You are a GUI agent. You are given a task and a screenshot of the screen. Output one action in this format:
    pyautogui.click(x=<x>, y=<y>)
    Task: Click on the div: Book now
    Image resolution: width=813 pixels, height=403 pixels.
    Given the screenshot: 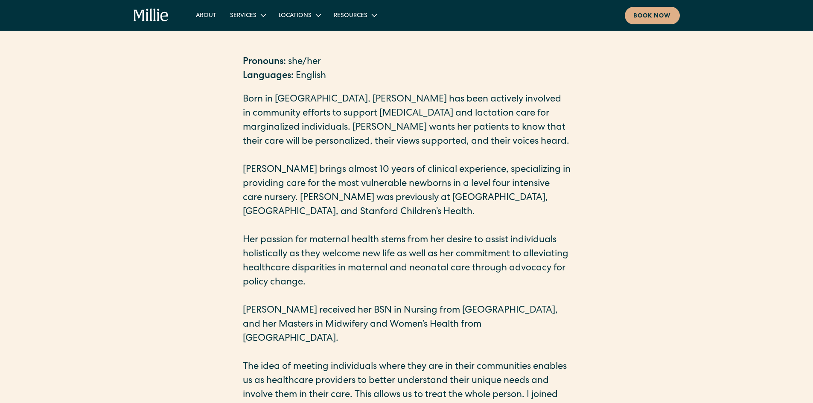 What is the action you would take?
    pyautogui.click(x=652, y=16)
    